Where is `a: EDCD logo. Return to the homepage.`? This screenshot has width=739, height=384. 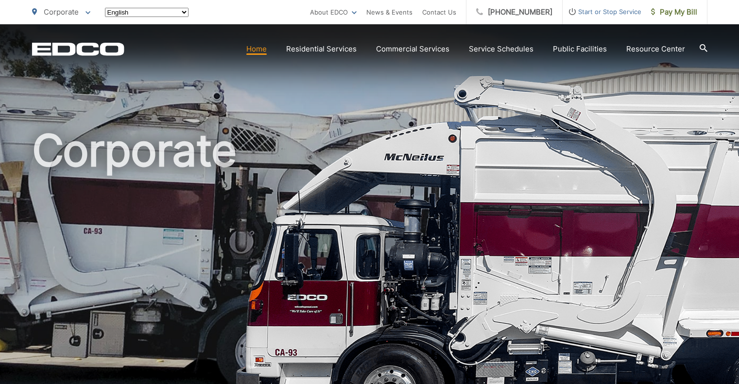
a: EDCD logo. Return to the homepage. is located at coordinates (78, 49).